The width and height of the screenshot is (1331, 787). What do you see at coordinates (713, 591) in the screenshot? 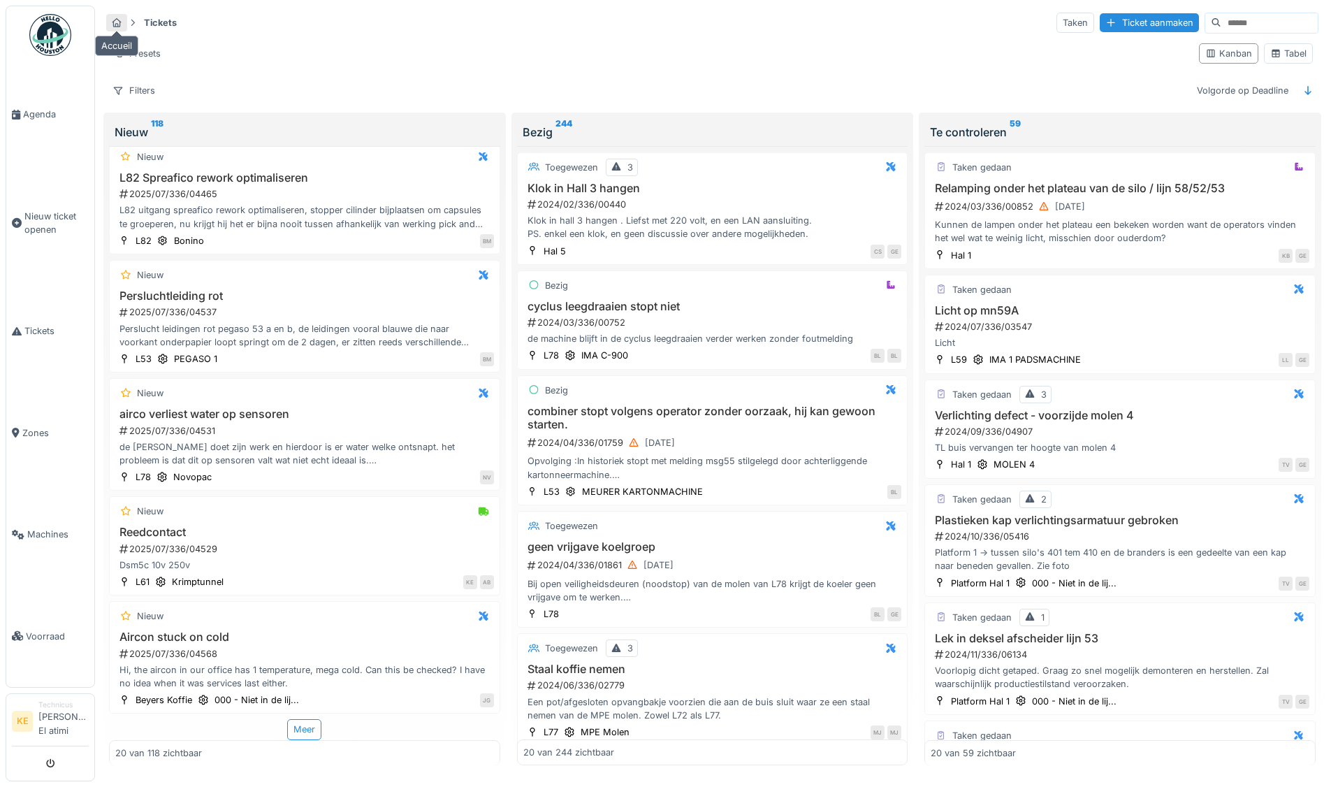
I see `div: Bij open veiligheidsdeuren (noodstop) van de molen van L78 krijgt de koeler geen vrijgave om te w...` at bounding box center [713, 591].